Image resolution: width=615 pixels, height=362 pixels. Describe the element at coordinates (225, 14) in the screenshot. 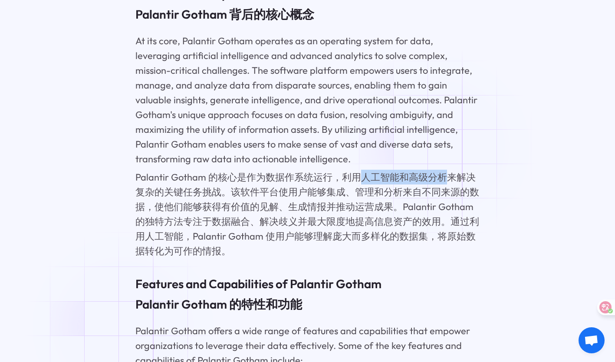

I see `font: Palantir Gotham 背后的核心概念` at that location.